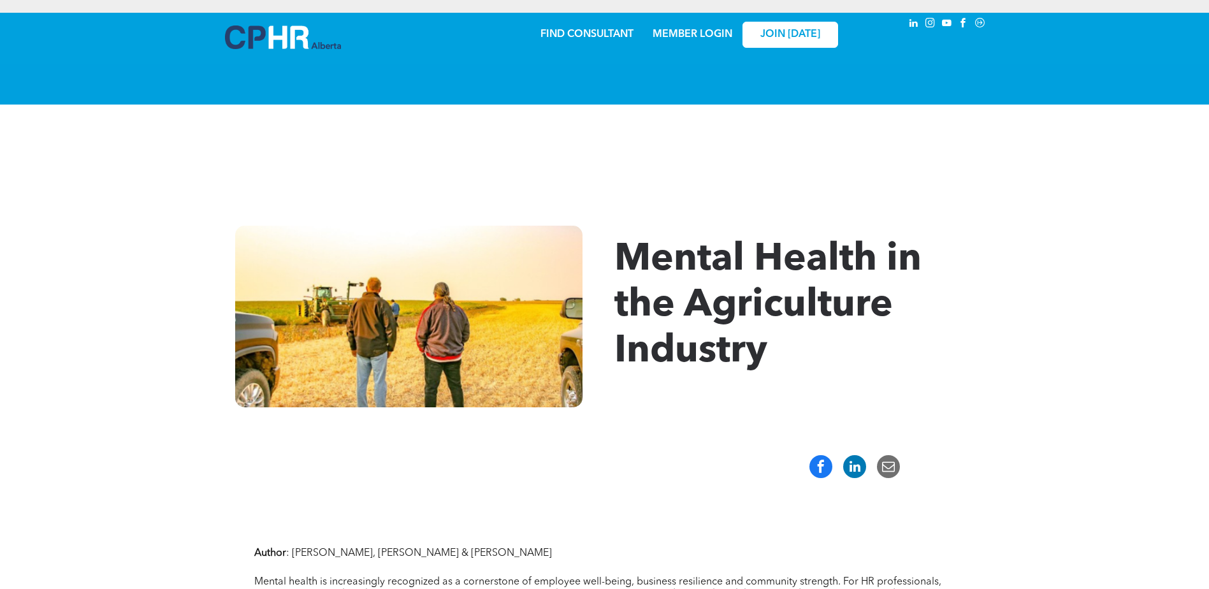  Describe the element at coordinates (980, 24) in the screenshot. I see `a: Social network` at that location.